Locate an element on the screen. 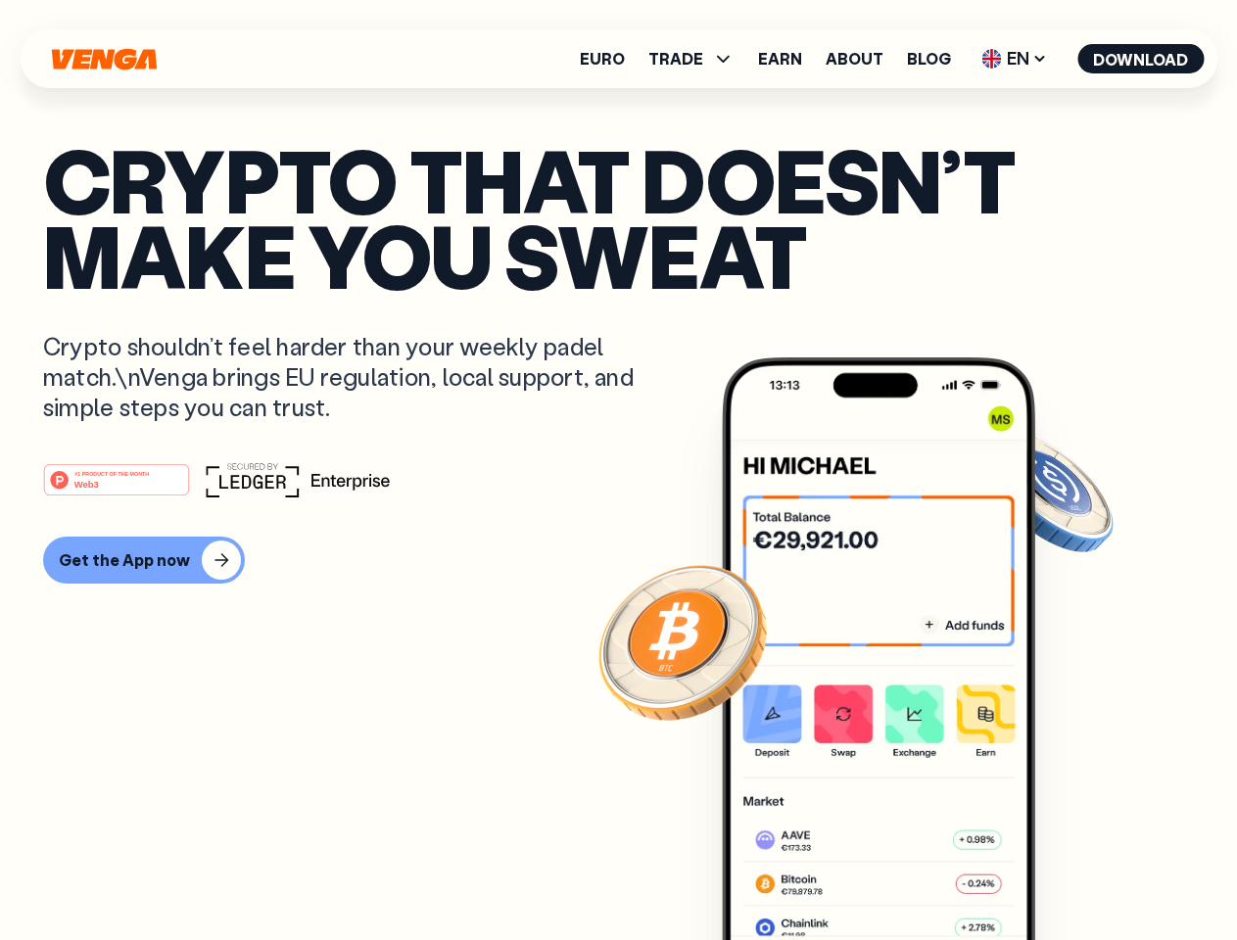  img: USDC coin is located at coordinates (1047, 492).